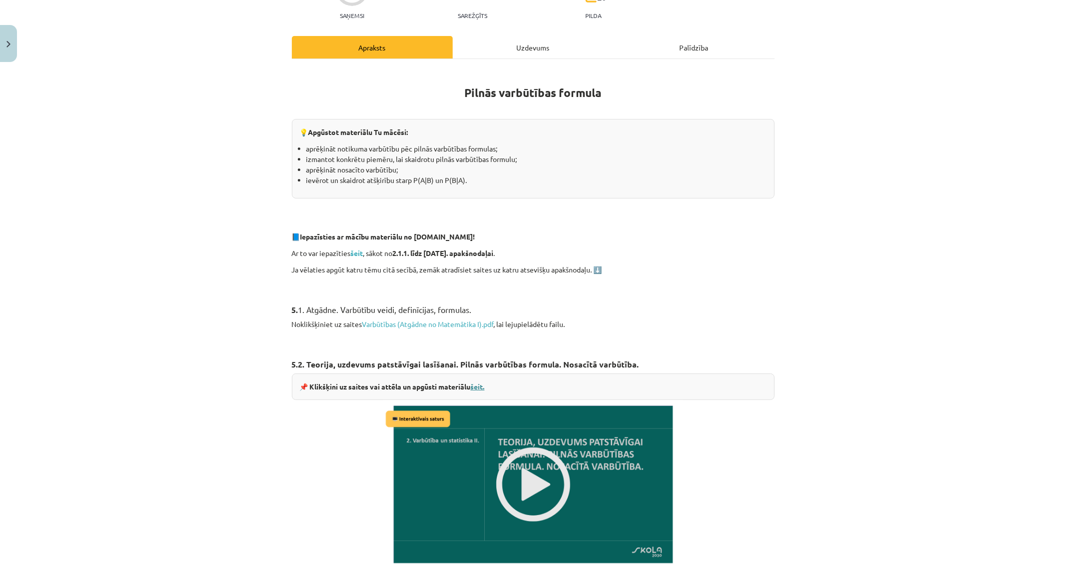 The height and width of the screenshot is (577, 1066). I want to click on p: pilda, so click(593, 15).